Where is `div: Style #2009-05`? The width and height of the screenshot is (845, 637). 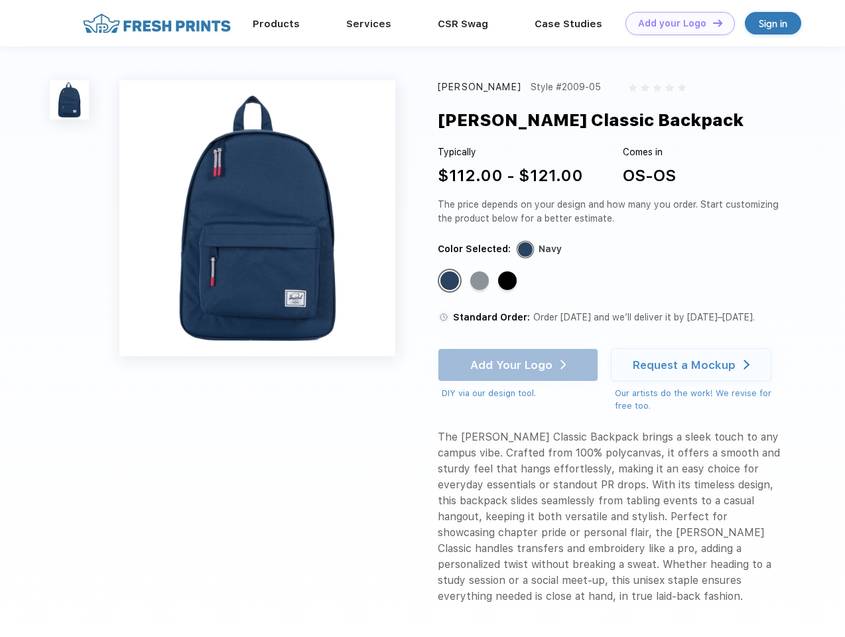 div: Style #2009-05 is located at coordinates (566, 87).